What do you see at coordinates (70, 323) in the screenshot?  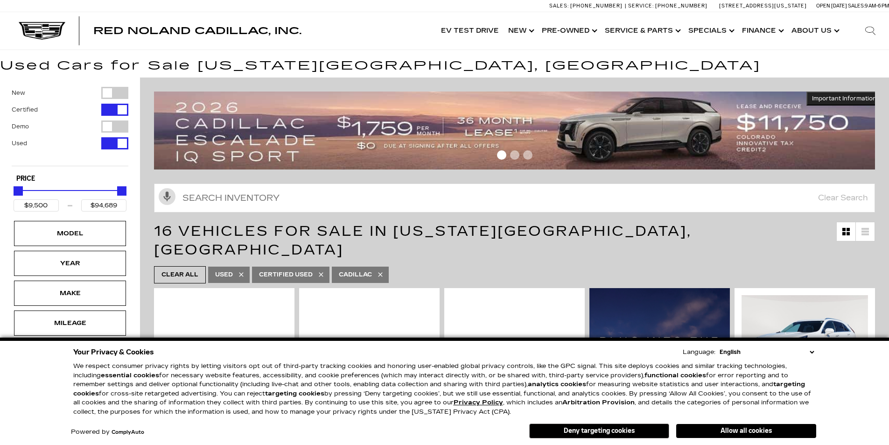 I see `div: Mileage` at bounding box center [70, 323].